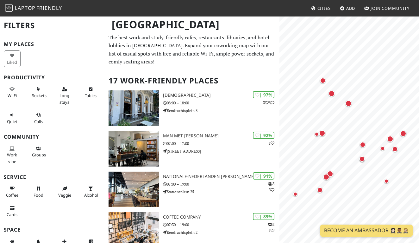  Describe the element at coordinates (52, 229) in the screenshot. I see `h3: Space` at that location.